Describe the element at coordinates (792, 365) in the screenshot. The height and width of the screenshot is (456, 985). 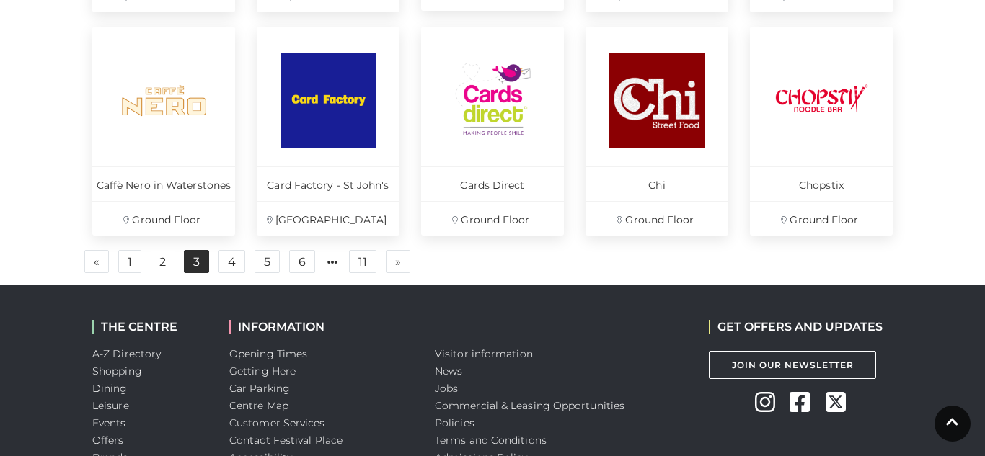
I see `a: Join Our Newsletter` at that location.